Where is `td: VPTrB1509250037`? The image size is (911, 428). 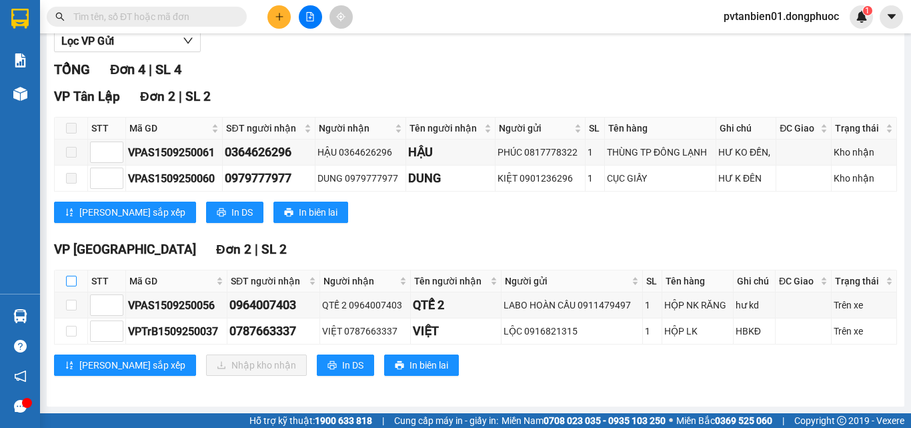
td: VPTrB1509250037 is located at coordinates (177, 331).